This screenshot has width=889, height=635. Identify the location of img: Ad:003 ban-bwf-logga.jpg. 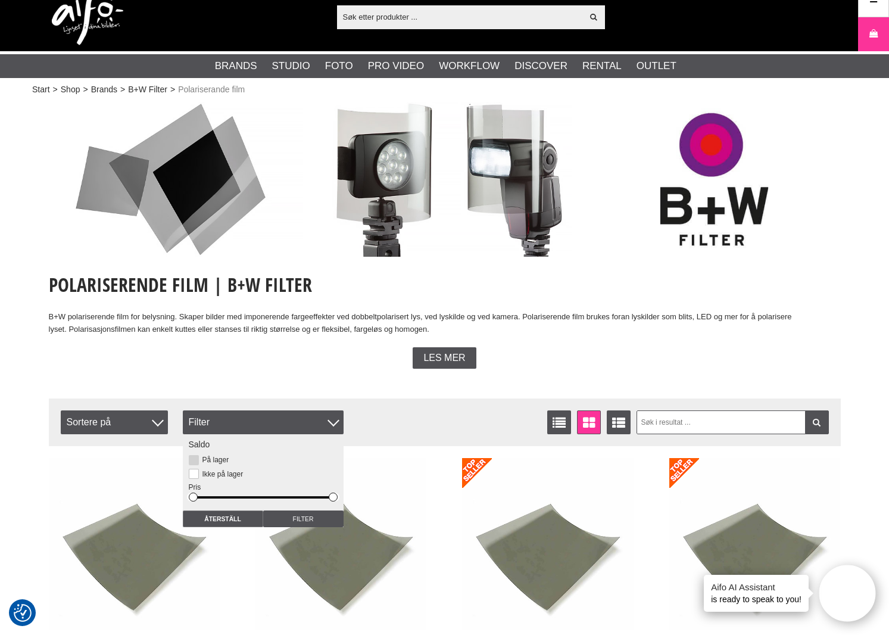
(714, 179).